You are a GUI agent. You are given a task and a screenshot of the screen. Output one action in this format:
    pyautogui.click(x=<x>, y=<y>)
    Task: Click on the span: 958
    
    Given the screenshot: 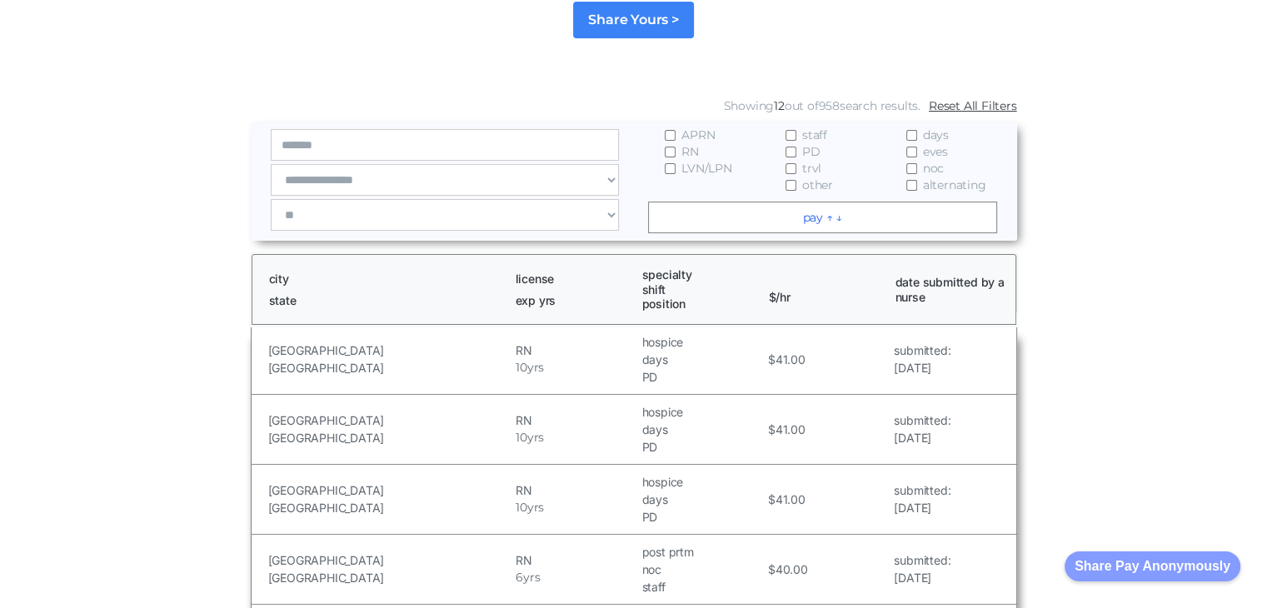 What is the action you would take?
    pyautogui.click(x=828, y=106)
    